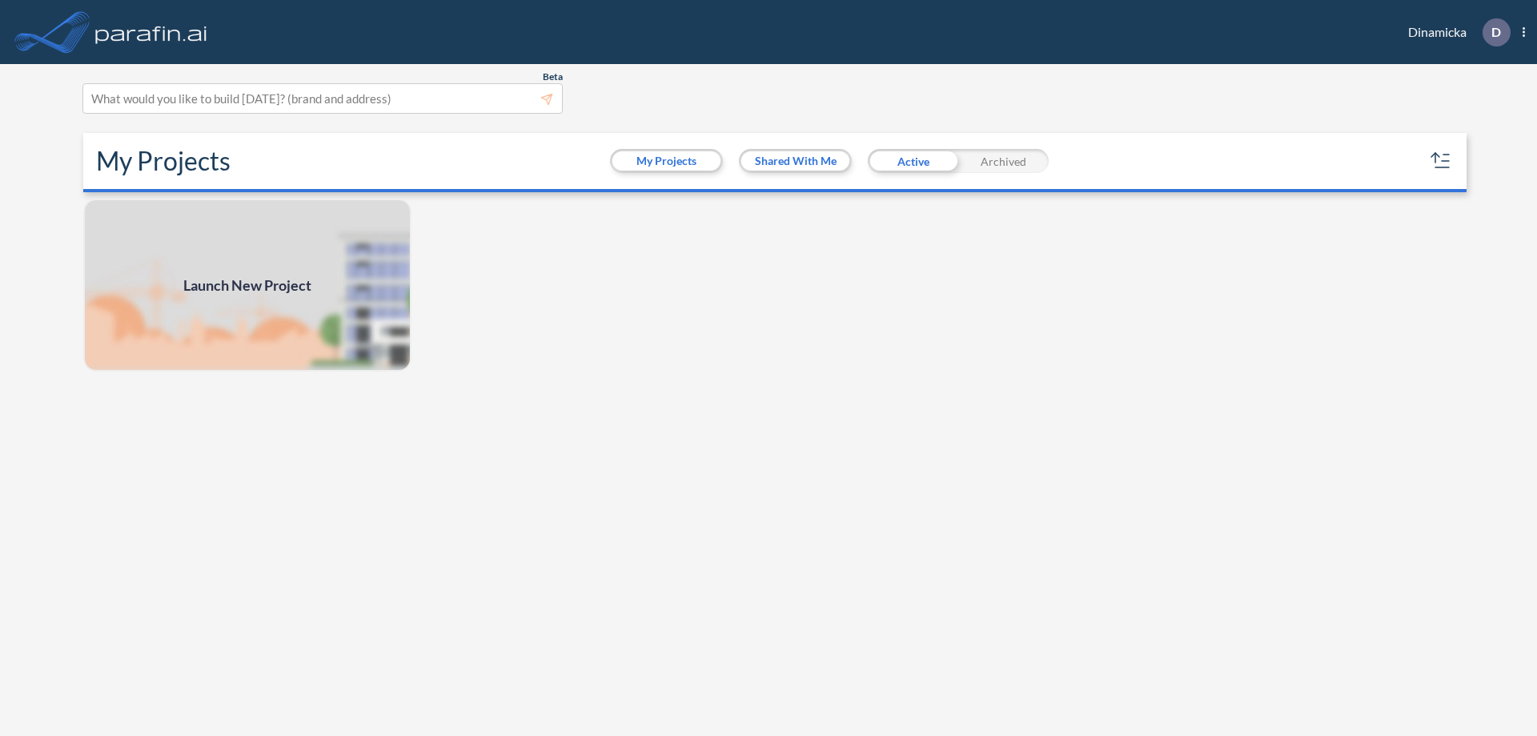  What do you see at coordinates (247, 285) in the screenshot?
I see `span: Launch New Project` at bounding box center [247, 285].